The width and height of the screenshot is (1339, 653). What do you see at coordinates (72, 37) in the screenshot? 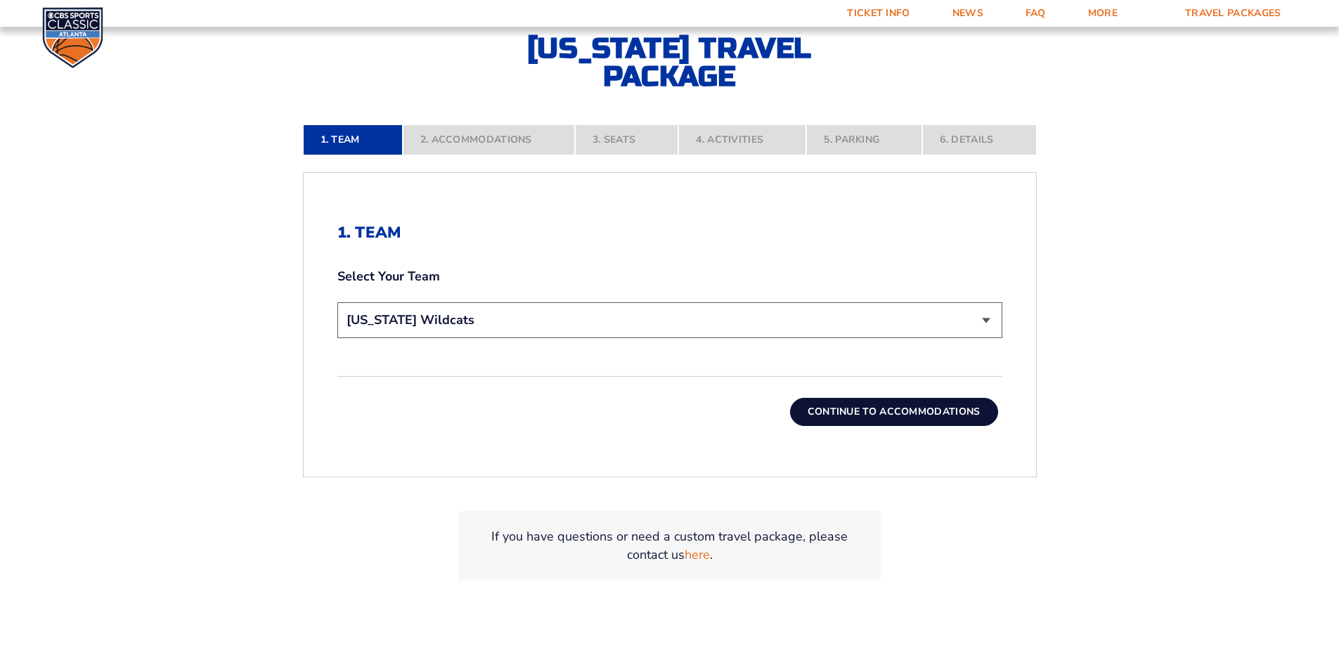
I see `img: CBS Sports Classic` at bounding box center [72, 37].